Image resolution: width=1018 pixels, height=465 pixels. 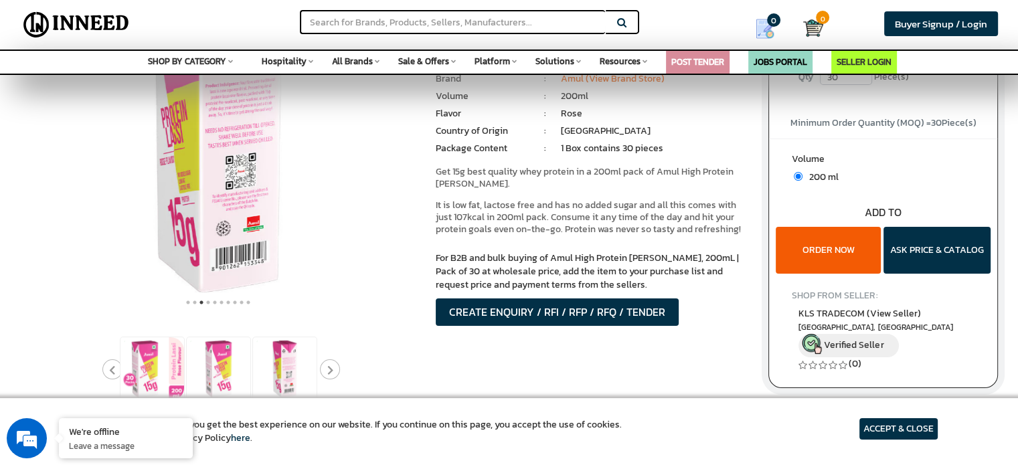 What do you see at coordinates (883, 327) in the screenshot?
I see `span: East Delhi` at bounding box center [883, 327].